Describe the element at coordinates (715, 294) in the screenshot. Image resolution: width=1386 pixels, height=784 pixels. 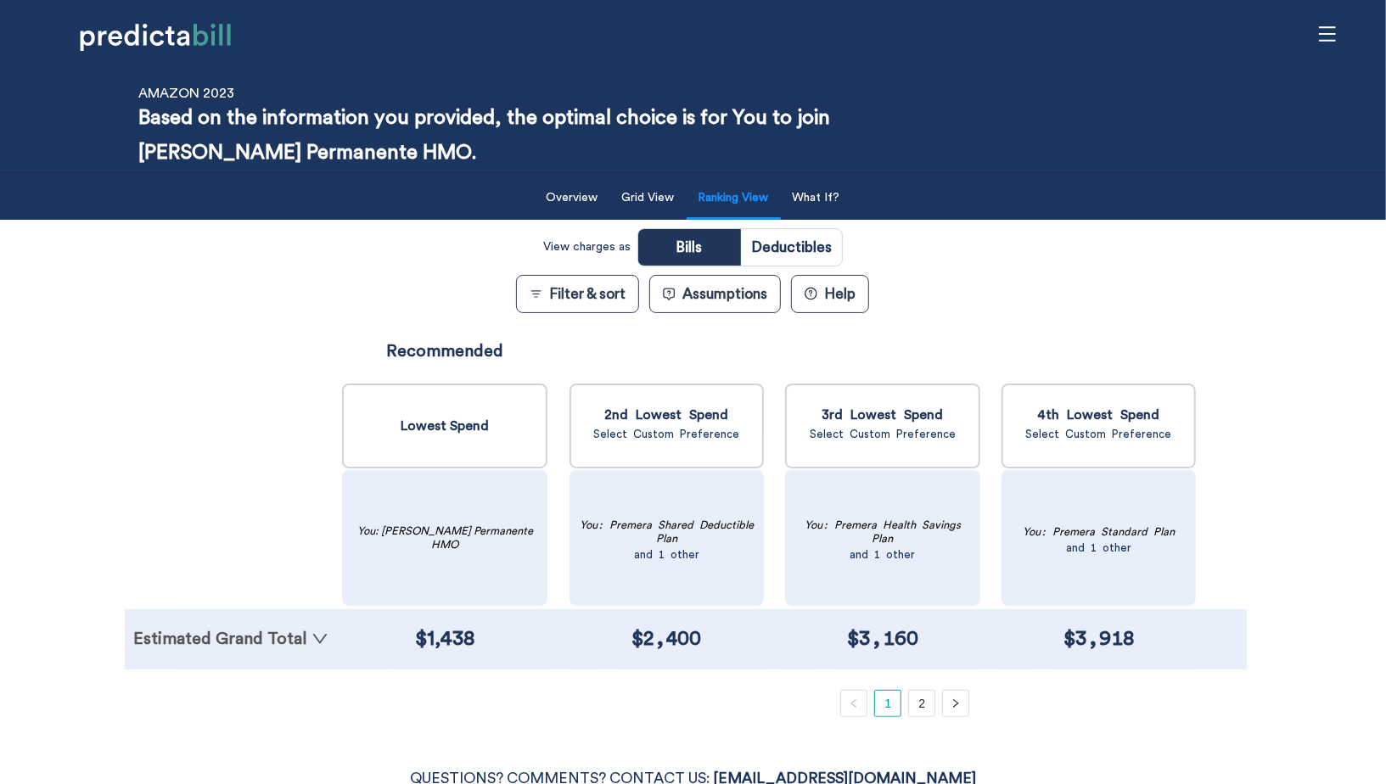
I see `button: Assumptions` at that location.